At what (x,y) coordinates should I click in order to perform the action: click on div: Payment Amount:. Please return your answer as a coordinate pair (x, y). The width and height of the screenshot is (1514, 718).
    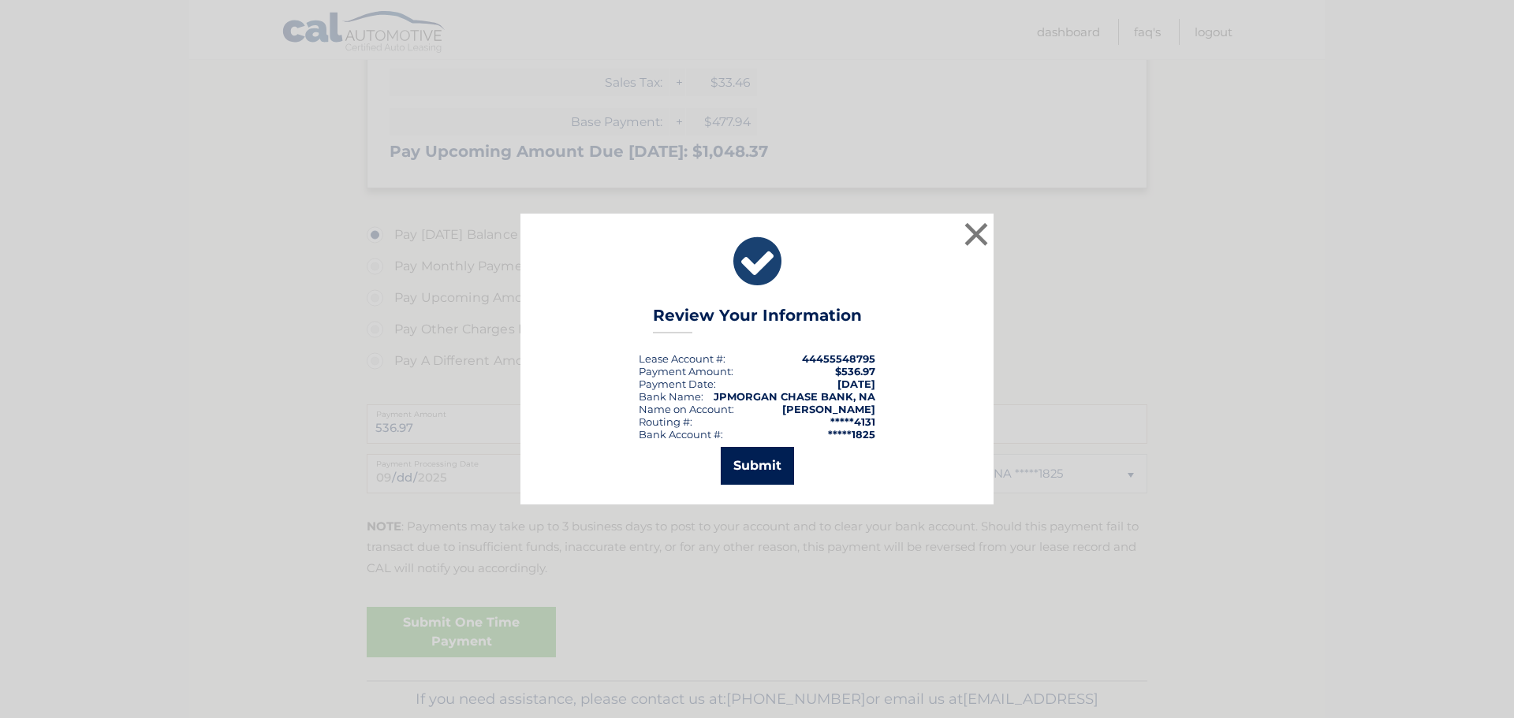
    Looking at the image, I should click on (686, 371).